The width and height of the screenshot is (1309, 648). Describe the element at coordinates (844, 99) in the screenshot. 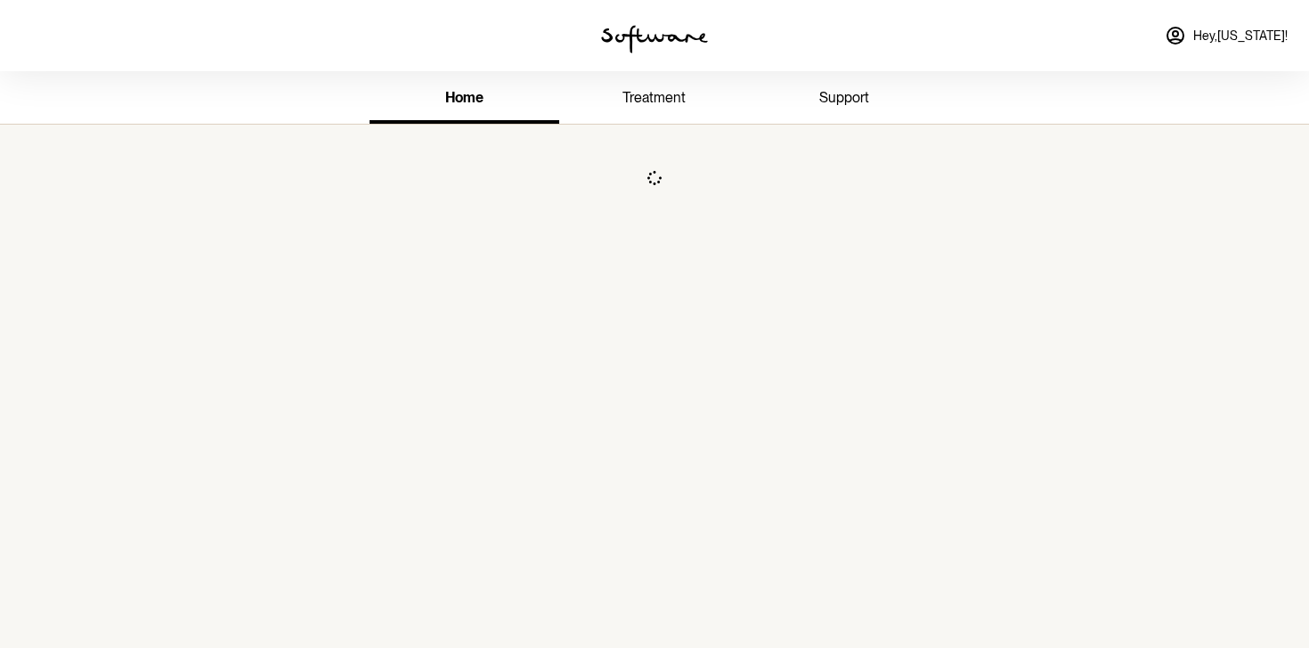

I see `a: support` at that location.